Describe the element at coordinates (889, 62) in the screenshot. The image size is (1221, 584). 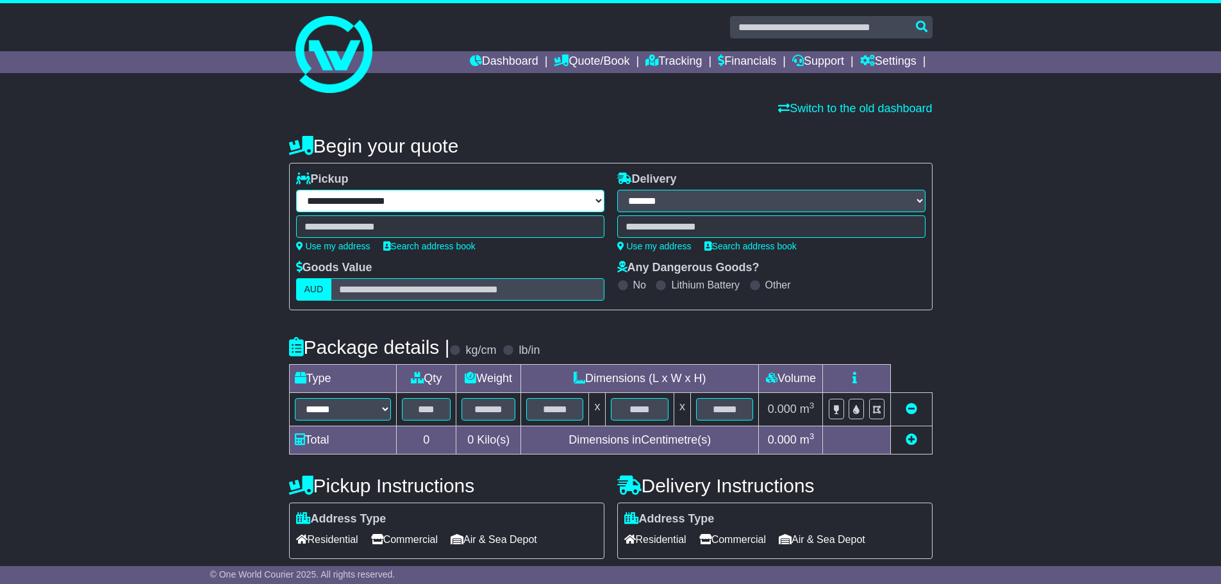
I see `a: Settings` at that location.